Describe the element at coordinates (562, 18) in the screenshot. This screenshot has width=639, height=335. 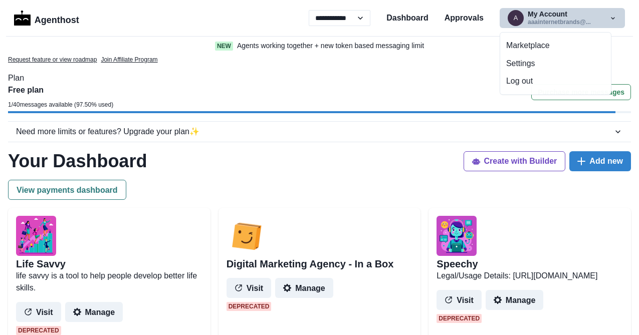
I see `button: aaainternetbrands@gmail.comMy Accountaaainternetbrands@...` at that location.